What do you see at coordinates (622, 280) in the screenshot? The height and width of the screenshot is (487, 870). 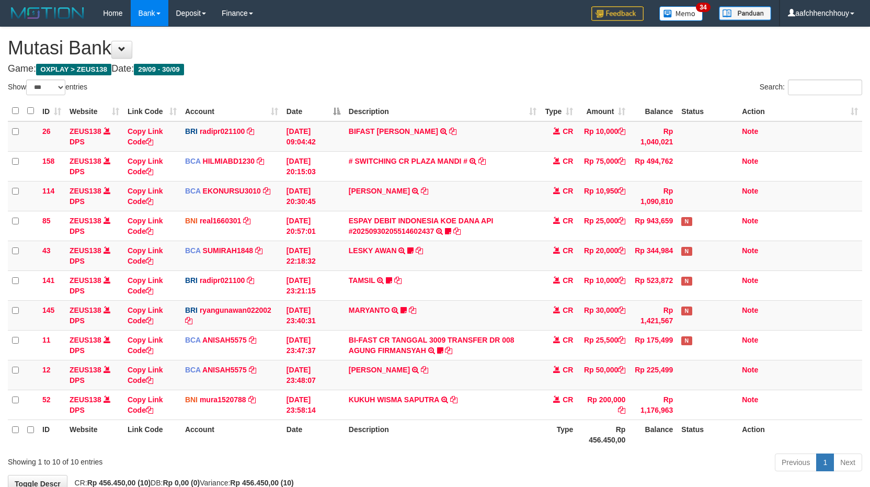 I see `a: Copy Rp 10,000 to clipboard` at bounding box center [622, 280].